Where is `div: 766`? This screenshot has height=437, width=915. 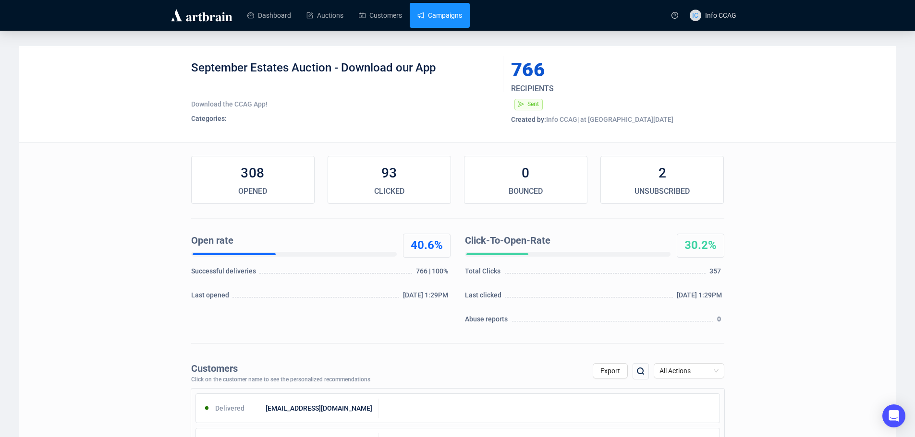 div: 766 is located at coordinates (595, 70).